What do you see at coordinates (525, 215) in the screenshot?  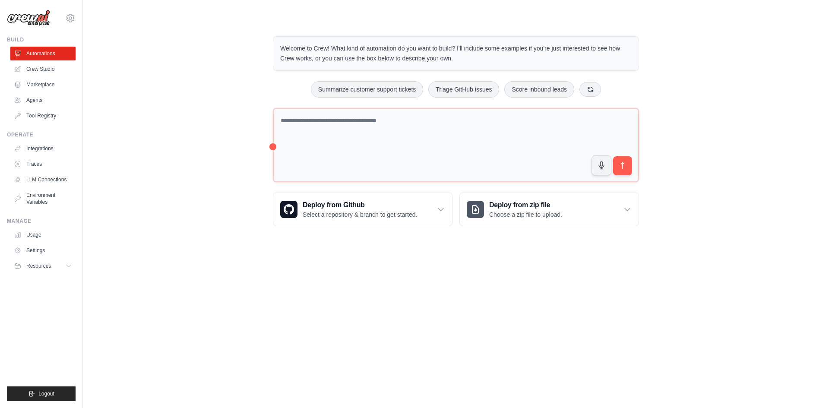 I see `p: Choose a zip file to upload.` at bounding box center [525, 215].